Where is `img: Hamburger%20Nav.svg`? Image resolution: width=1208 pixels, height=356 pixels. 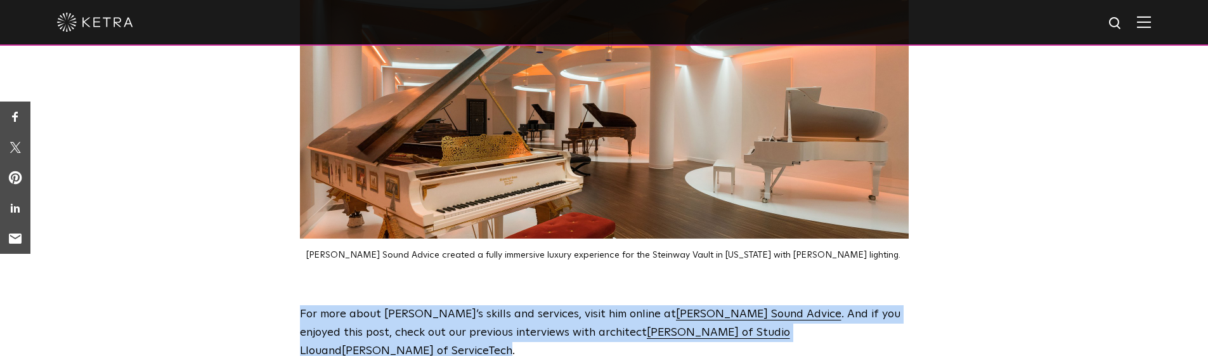
img: Hamburger%20Nav.svg is located at coordinates (1144, 22).